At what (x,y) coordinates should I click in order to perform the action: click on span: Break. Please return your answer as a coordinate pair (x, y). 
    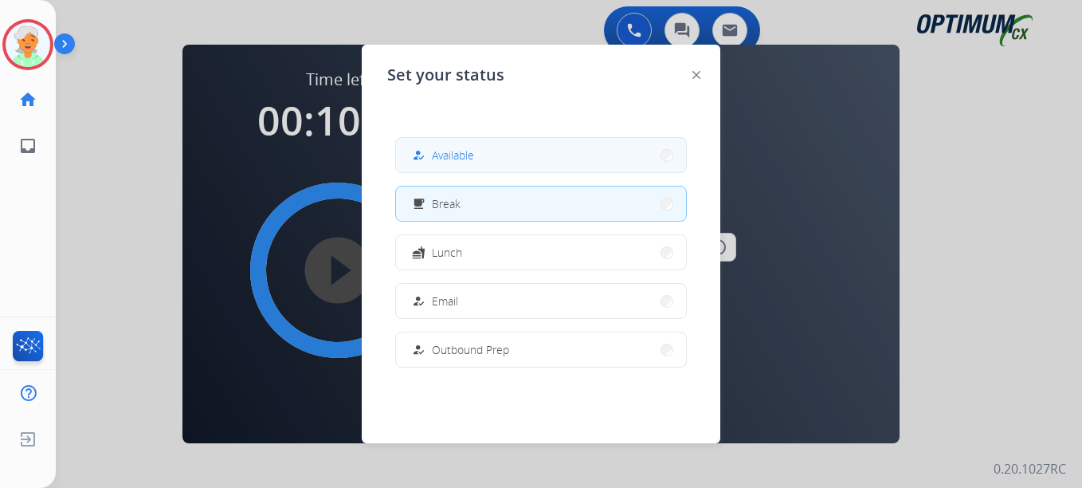
    Looking at the image, I should click on (446, 203).